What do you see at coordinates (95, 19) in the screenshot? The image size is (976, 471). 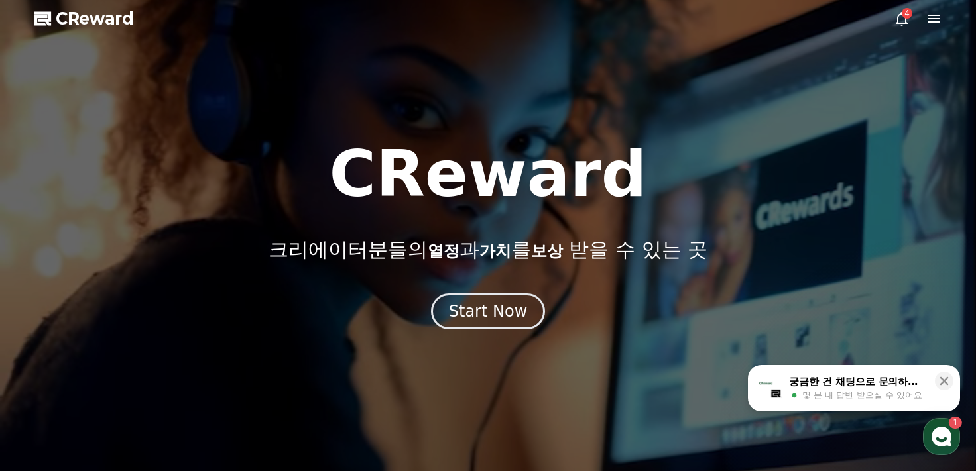 I see `span: CReward` at bounding box center [95, 19].